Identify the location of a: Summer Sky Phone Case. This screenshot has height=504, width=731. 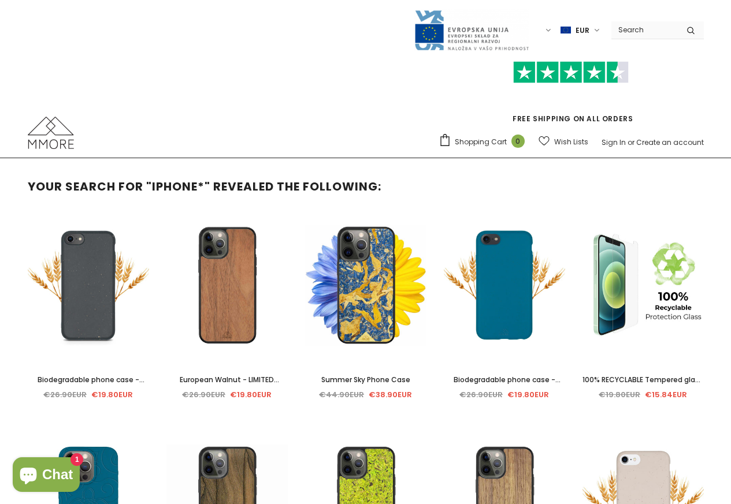
(366, 380).